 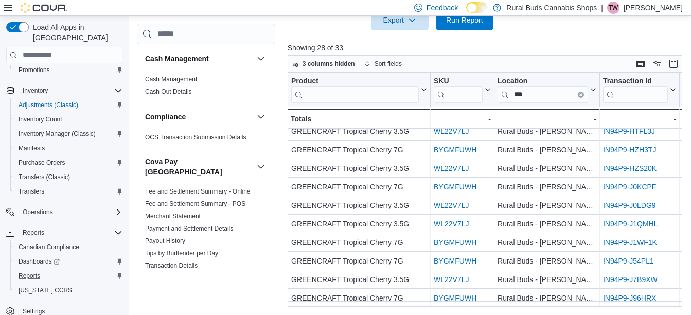 I want to click on span: TW, so click(x=613, y=8).